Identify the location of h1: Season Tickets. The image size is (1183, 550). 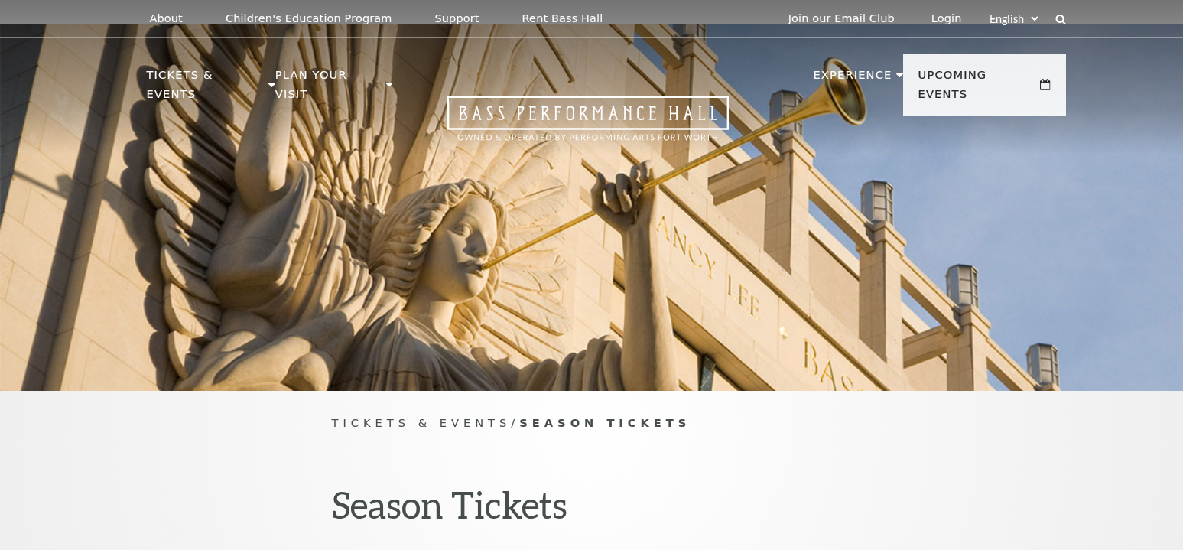
(592, 511).